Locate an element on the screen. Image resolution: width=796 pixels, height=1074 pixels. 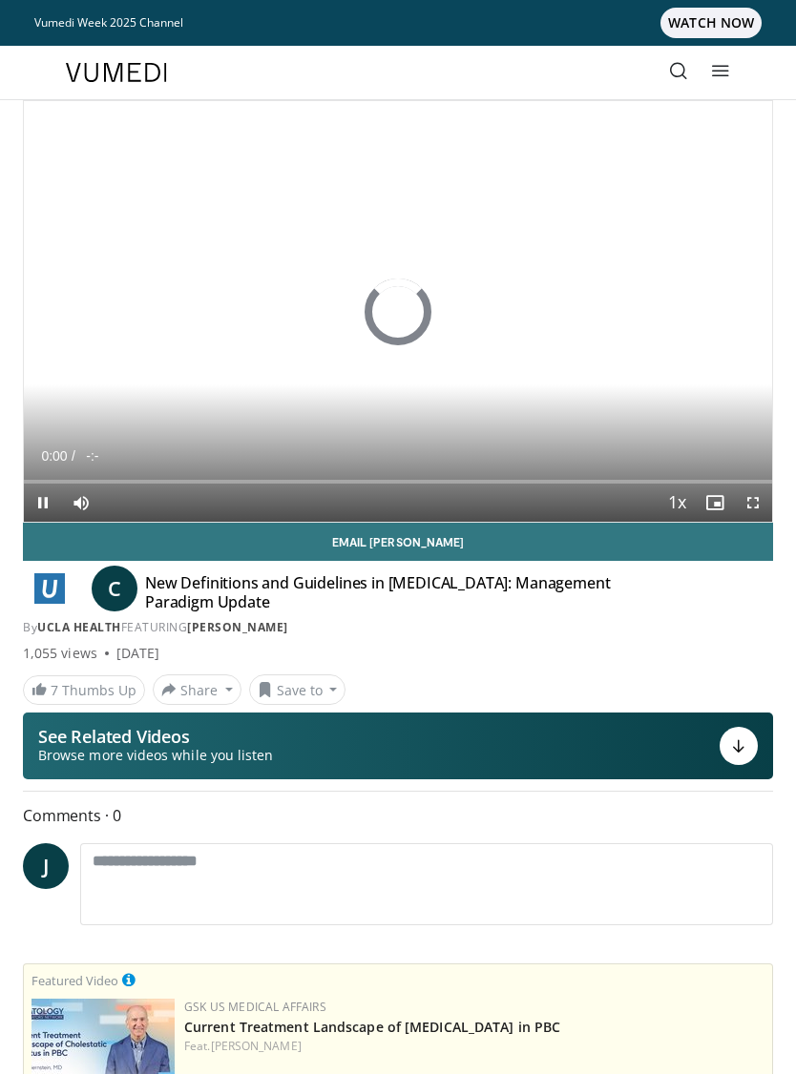
span: C is located at coordinates (114, 589).